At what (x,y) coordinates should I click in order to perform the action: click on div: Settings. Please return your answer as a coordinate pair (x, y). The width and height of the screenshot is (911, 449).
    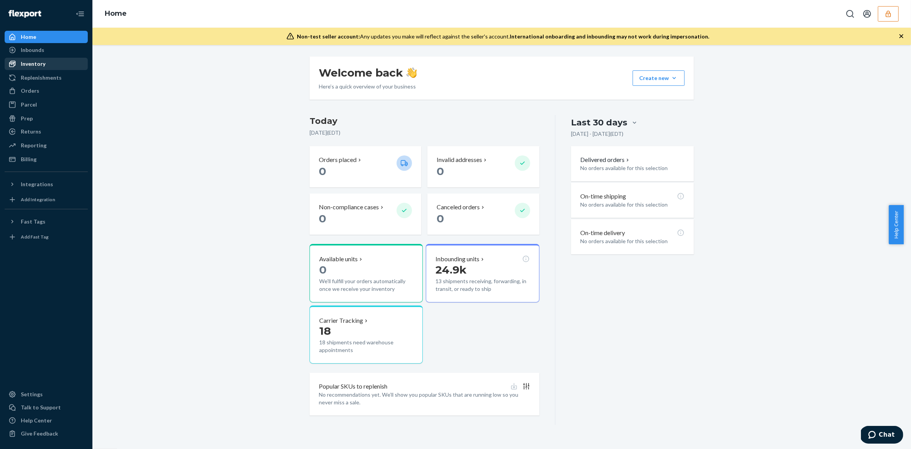
    Looking at the image, I should click on (32, 395).